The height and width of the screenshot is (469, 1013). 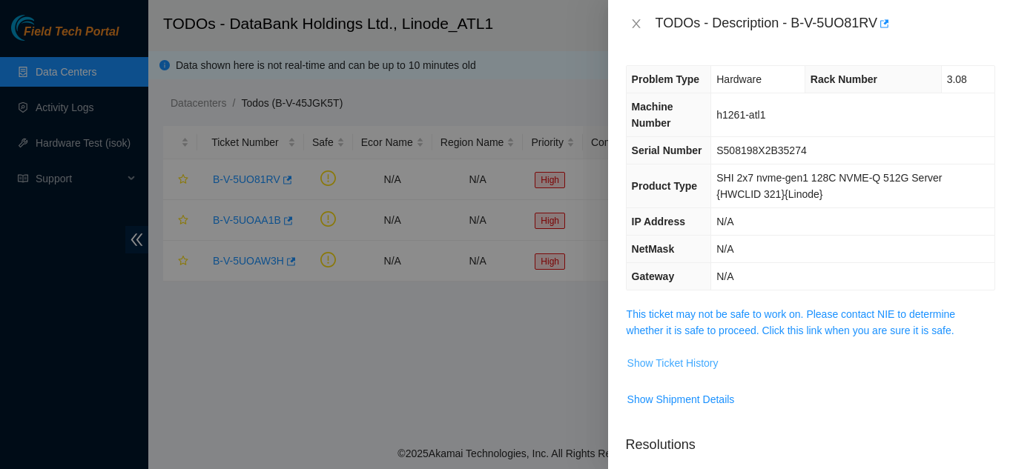 I want to click on span: Machine Number, so click(x=652, y=115).